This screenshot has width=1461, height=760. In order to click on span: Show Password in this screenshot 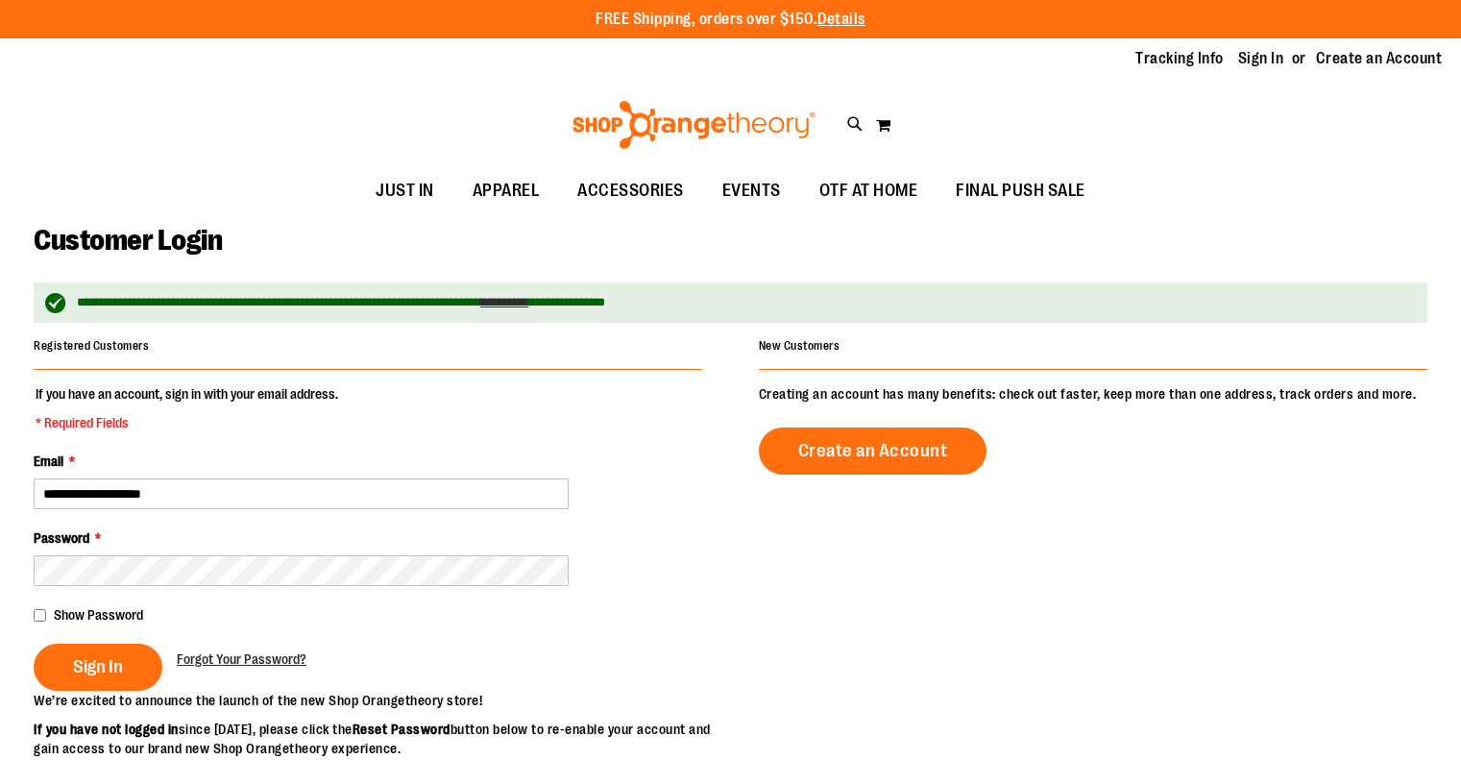, I will do `click(98, 615)`.